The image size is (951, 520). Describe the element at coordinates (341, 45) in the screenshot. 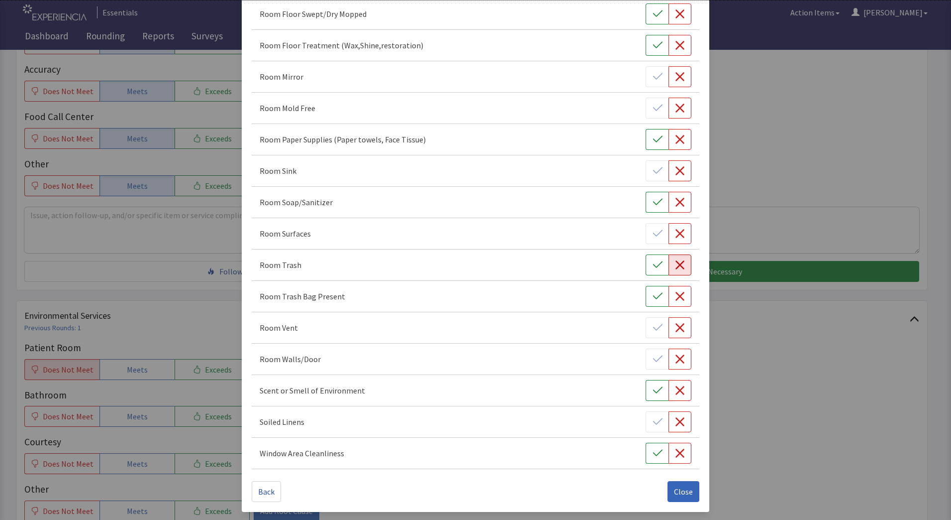

I see `p: Room Floor Treatment (Wax,Shine,restoration)` at that location.